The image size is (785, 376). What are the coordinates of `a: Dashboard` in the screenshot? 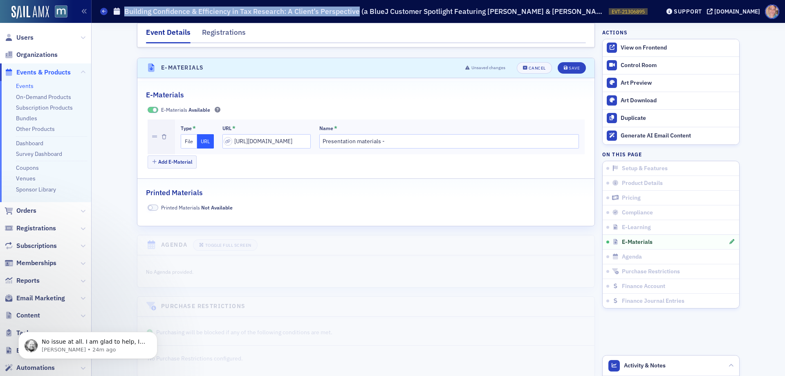 It's located at (29, 143).